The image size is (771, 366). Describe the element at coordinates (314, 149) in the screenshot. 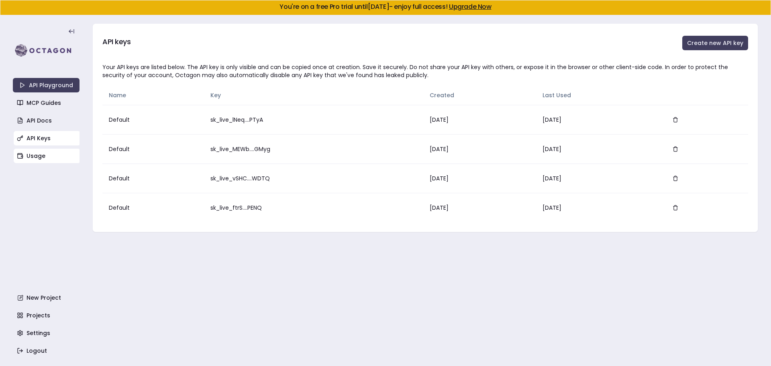

I see `td: sk_live_MEWb....GMyg` at that location.